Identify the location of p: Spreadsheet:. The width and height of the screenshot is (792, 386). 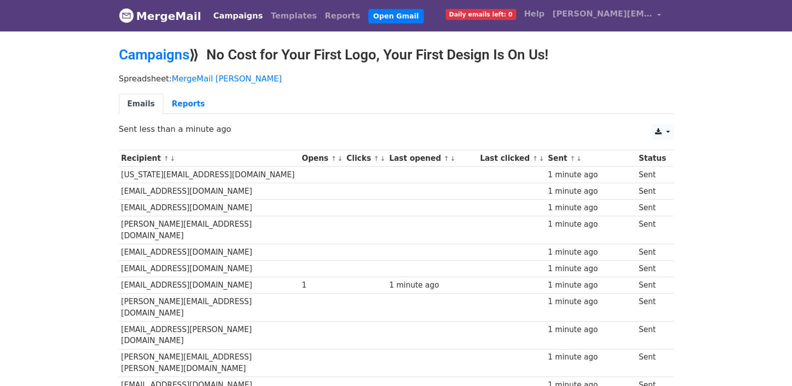
(396, 78).